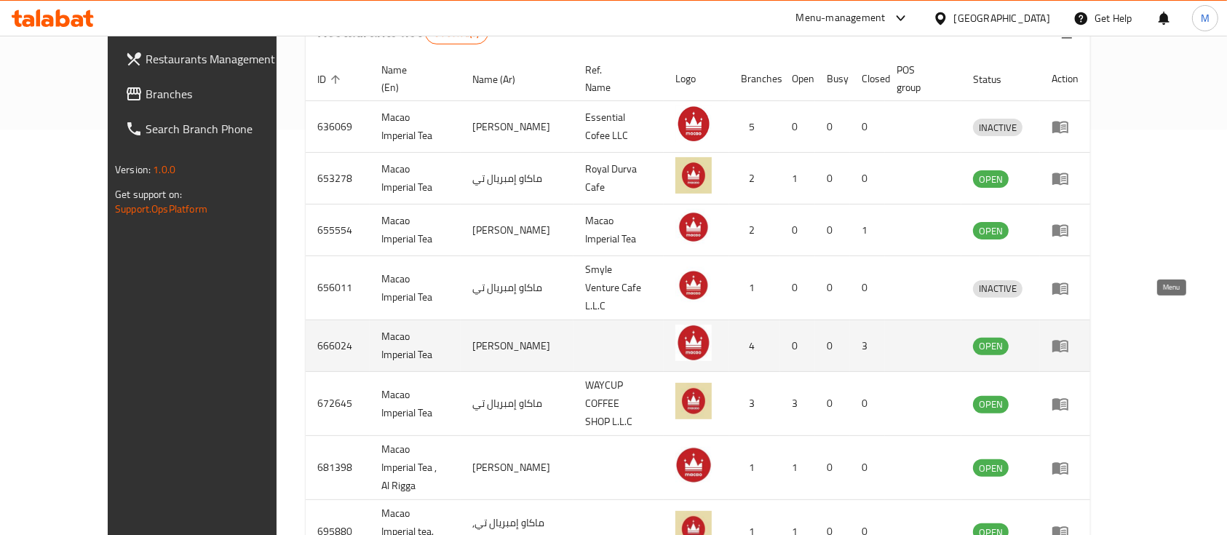 The width and height of the screenshot is (1227, 535). What do you see at coordinates (148, 194) in the screenshot?
I see `span: Get support on:` at bounding box center [148, 194].